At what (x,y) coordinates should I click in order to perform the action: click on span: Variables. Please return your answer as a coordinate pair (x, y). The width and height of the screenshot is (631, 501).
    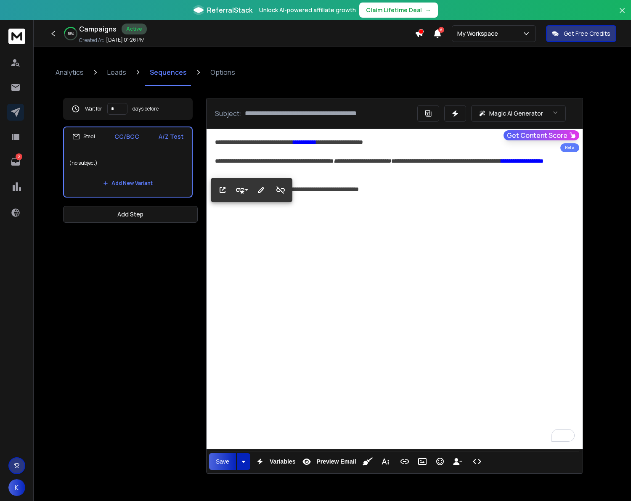
    Looking at the image, I should click on (282, 462).